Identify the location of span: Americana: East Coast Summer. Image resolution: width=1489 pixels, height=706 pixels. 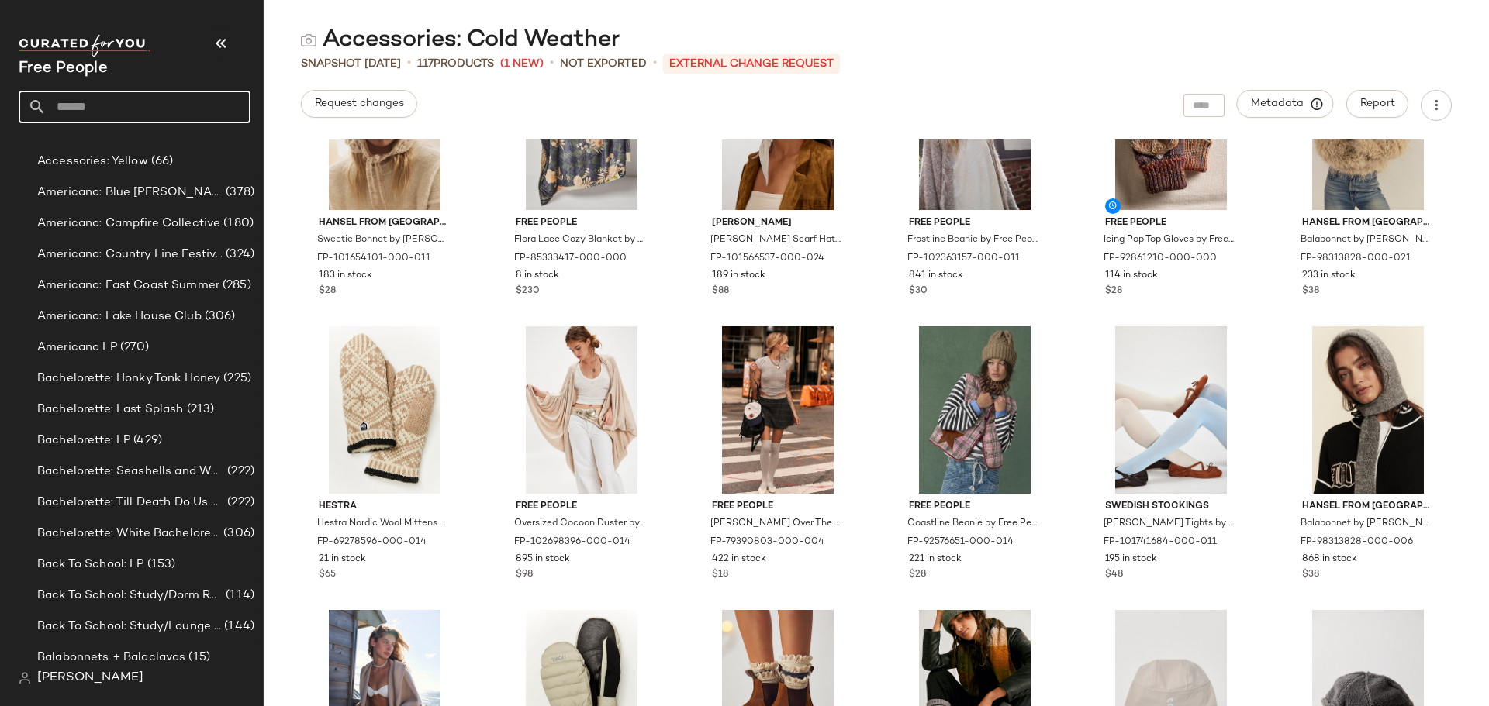
(128, 285).